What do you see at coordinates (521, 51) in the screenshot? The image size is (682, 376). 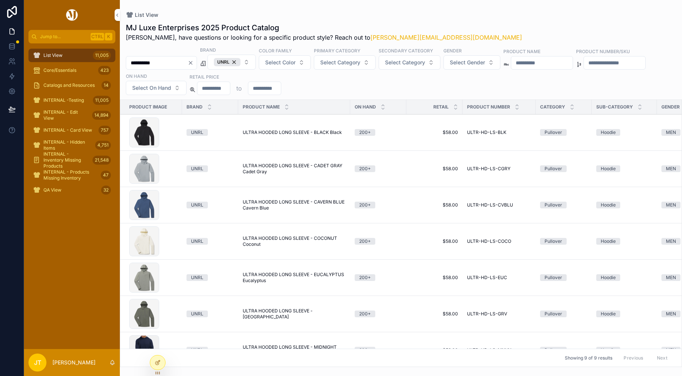 I see `label: Product Name` at bounding box center [521, 51].